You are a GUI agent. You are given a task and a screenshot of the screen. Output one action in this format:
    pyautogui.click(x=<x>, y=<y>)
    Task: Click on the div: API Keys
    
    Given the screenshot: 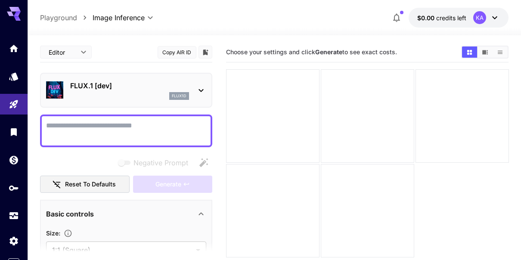 What is the action you would take?
    pyautogui.click(x=14, y=188)
    